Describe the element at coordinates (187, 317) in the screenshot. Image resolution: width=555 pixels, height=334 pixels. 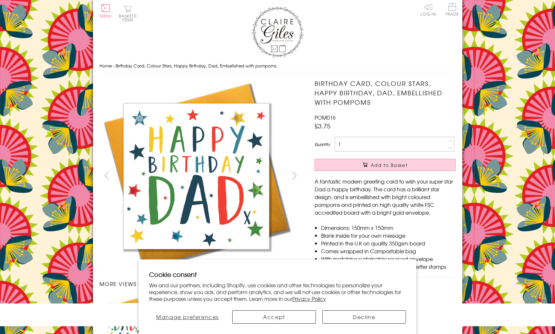
I see `button: Manage preferences` at that location.